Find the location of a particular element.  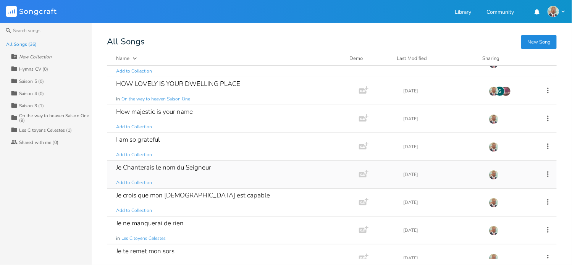

span: Les Citoyens Celestes is located at coordinates (144, 238).